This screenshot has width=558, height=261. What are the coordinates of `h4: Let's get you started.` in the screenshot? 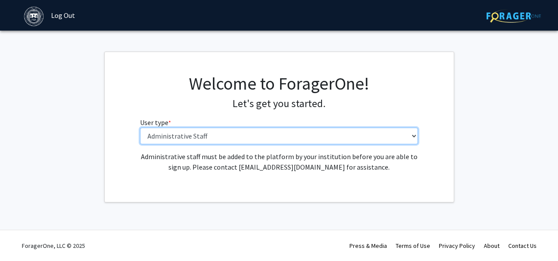 It's located at (279, 103).